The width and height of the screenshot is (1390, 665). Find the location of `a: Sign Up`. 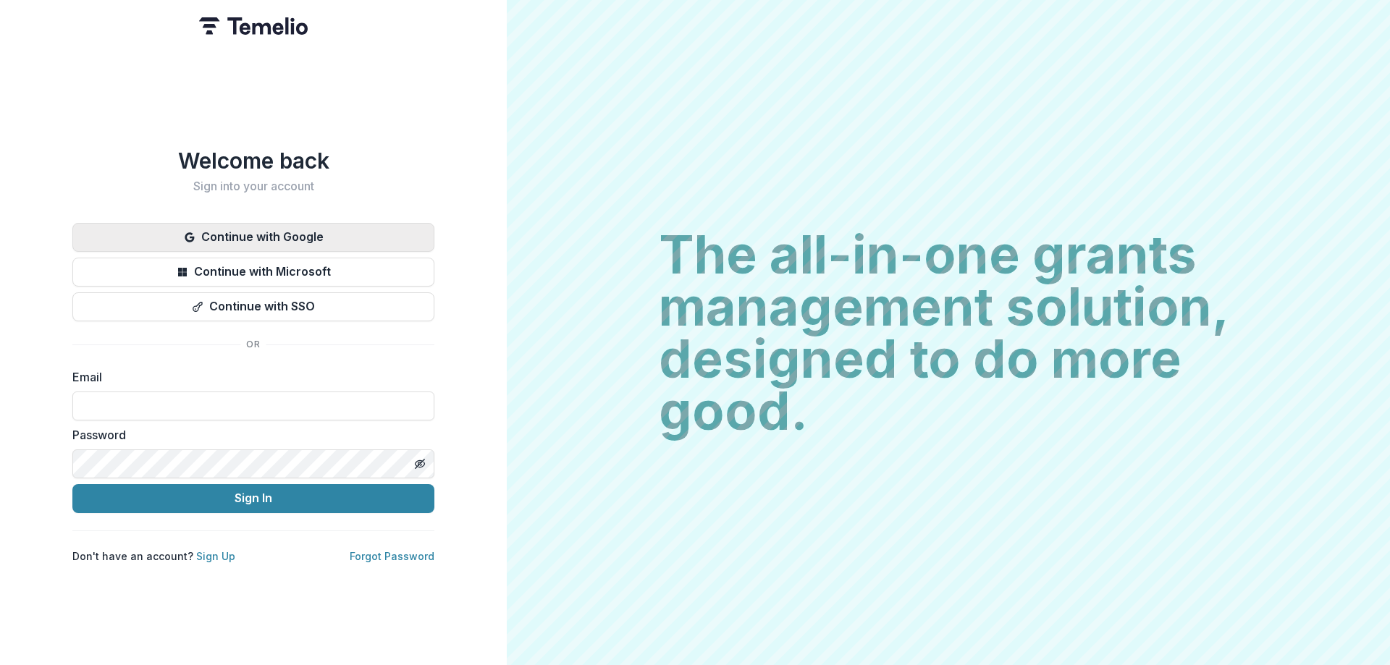

a: Sign Up is located at coordinates (216, 556).